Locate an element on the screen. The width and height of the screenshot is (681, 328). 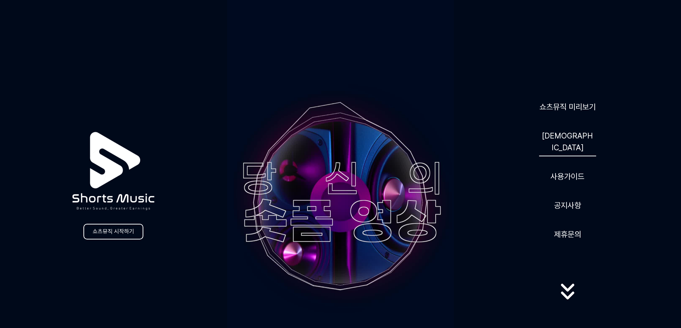
a: 쇼츠뮤직 미리보기 is located at coordinates (568, 107).